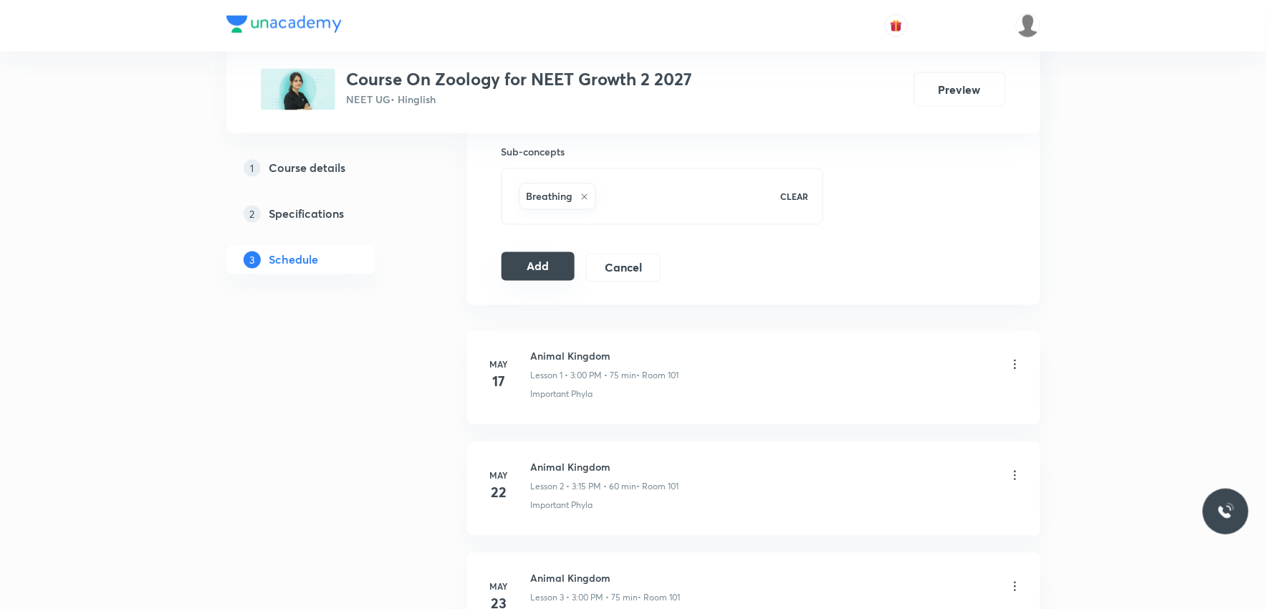 The width and height of the screenshot is (1266, 609). Describe the element at coordinates (520, 79) in the screenshot. I see `h3: Course On Zoology for NEET Growth 2 2027` at that location.